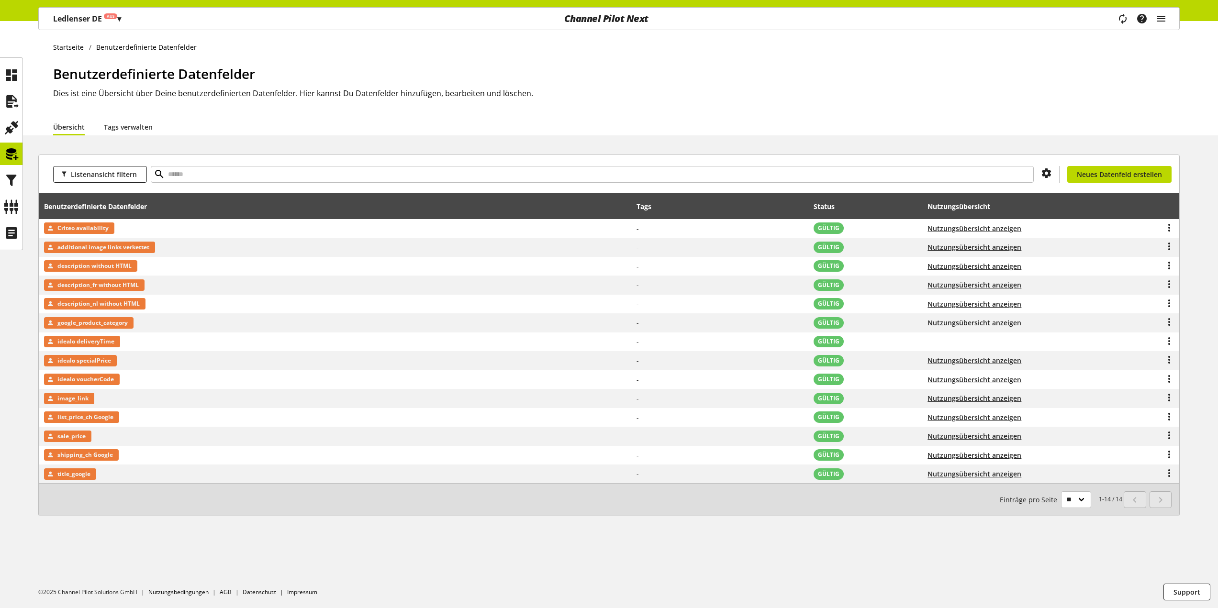 The height and width of the screenshot is (608, 1218). Describe the element at coordinates (1030, 500) in the screenshot. I see `span: Einträge pro Seite` at that location.